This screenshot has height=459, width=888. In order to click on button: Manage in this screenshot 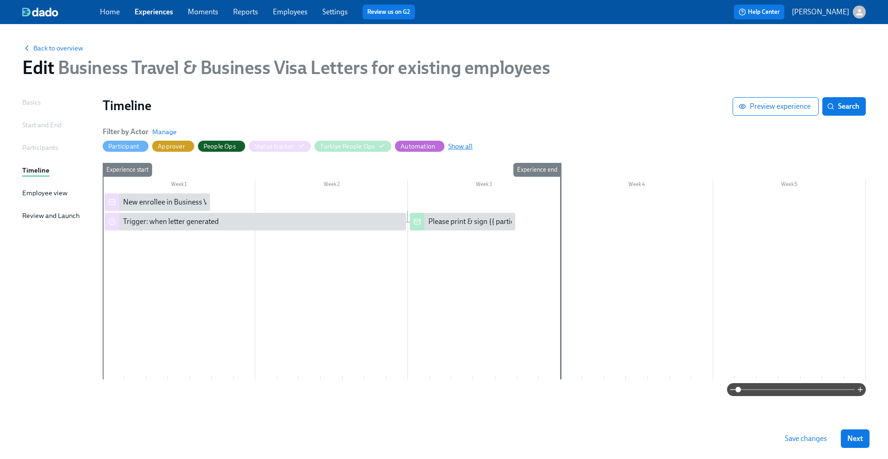, I will do `click(164, 132)`.